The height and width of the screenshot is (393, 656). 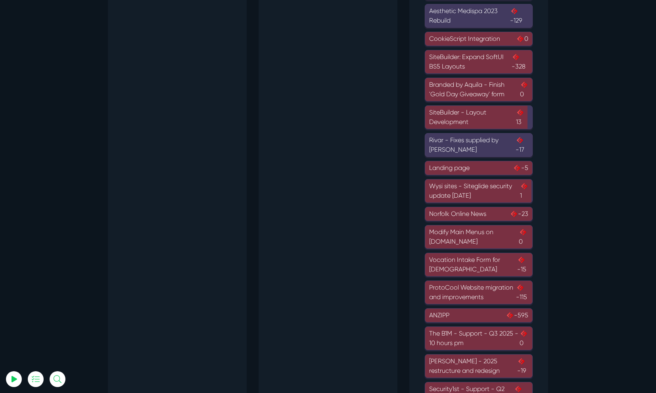 I want to click on span: -5, so click(x=520, y=168).